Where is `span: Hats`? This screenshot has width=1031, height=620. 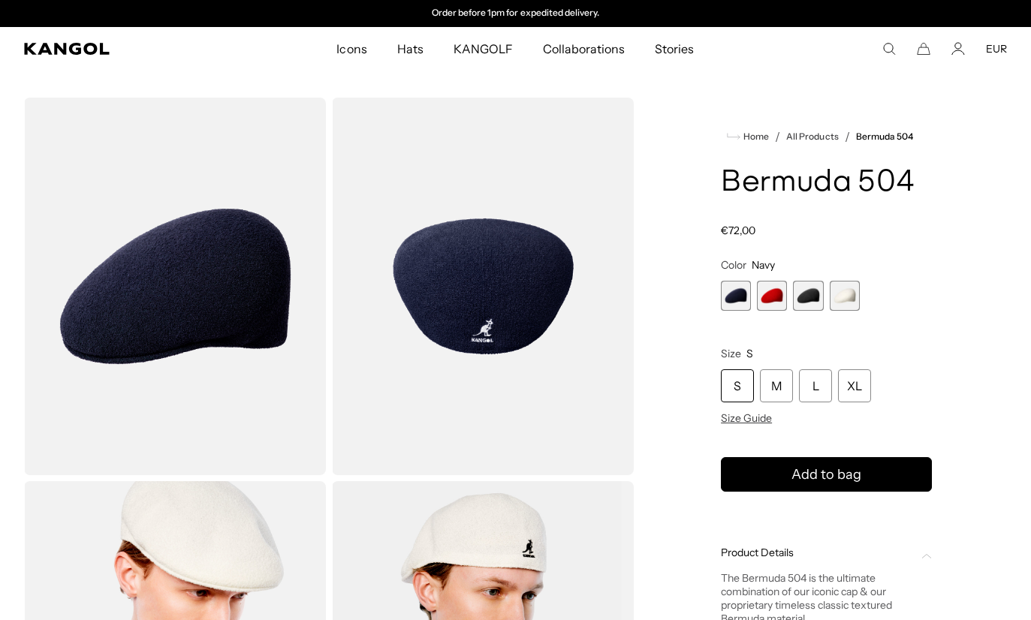
span: Hats is located at coordinates (410, 49).